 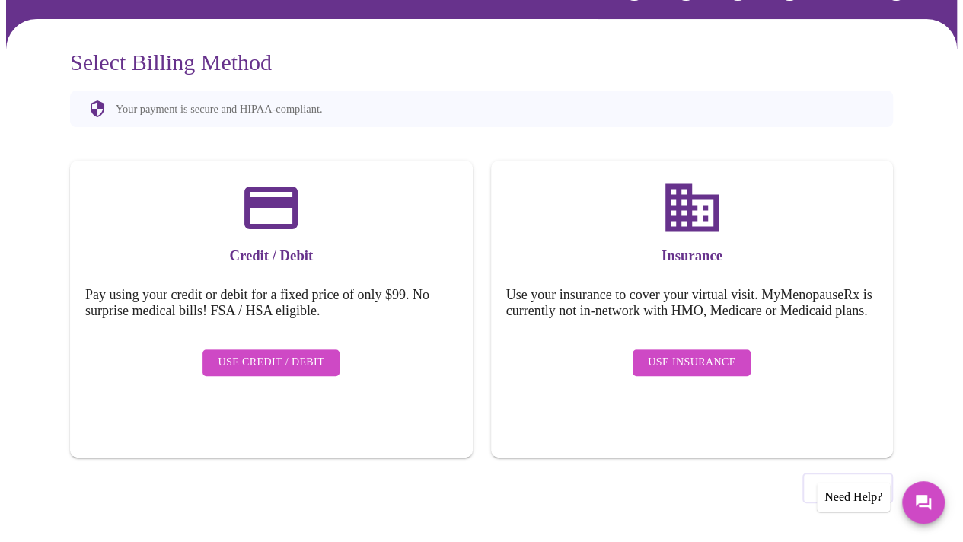 I want to click on button: Messages, so click(x=923, y=502).